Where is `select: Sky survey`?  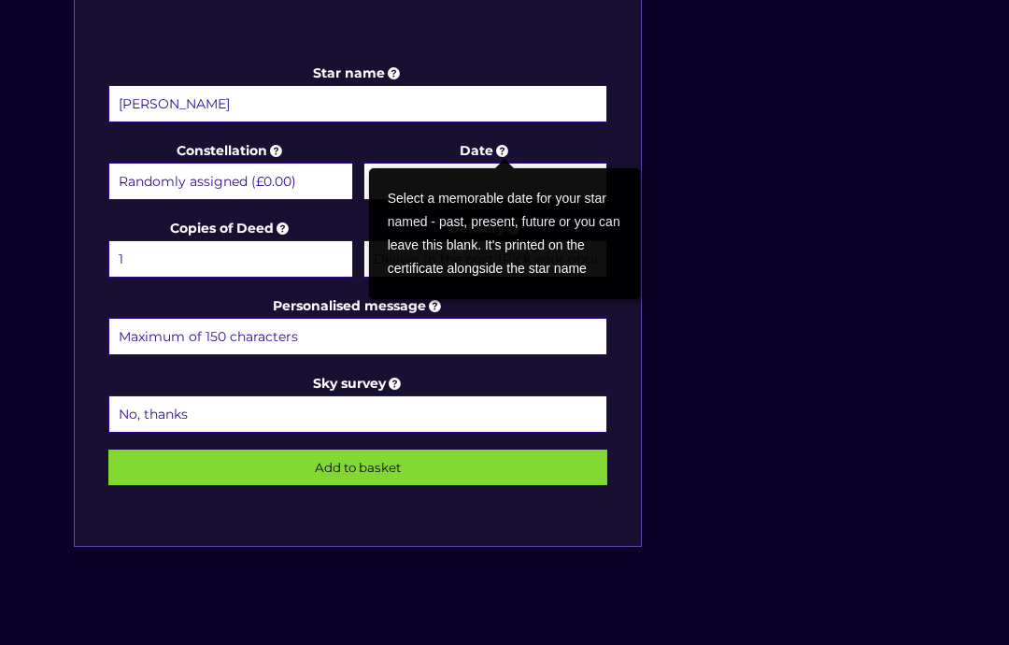
select: Sky survey is located at coordinates (358, 414).